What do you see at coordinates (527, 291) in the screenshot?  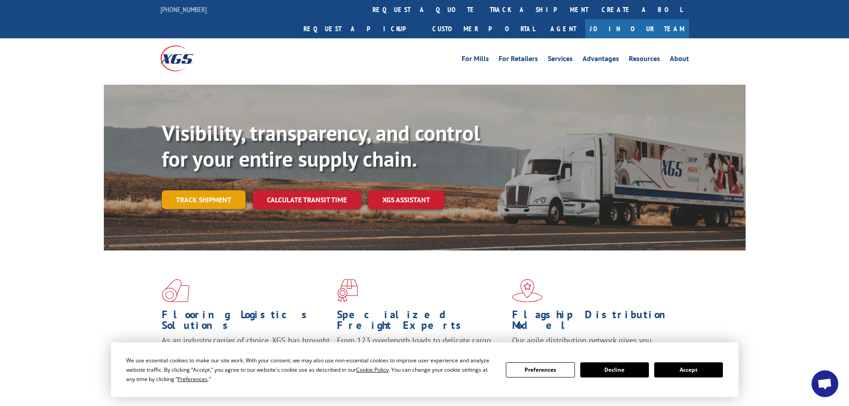 I see `img: xgs-icon-flagship-distribution-model-red` at bounding box center [527, 291].